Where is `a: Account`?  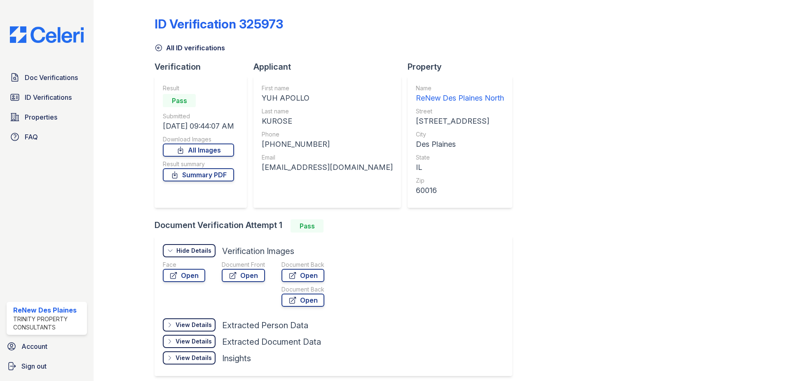
a: Account is located at coordinates (47, 346).